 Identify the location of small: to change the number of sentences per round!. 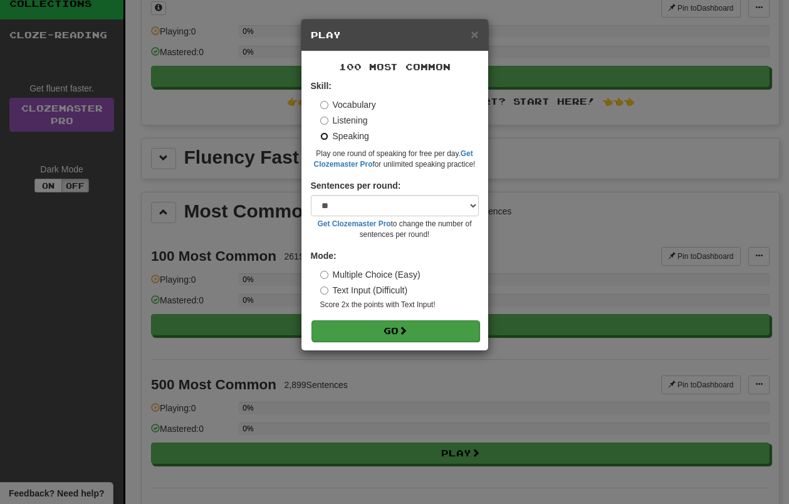
(395, 229).